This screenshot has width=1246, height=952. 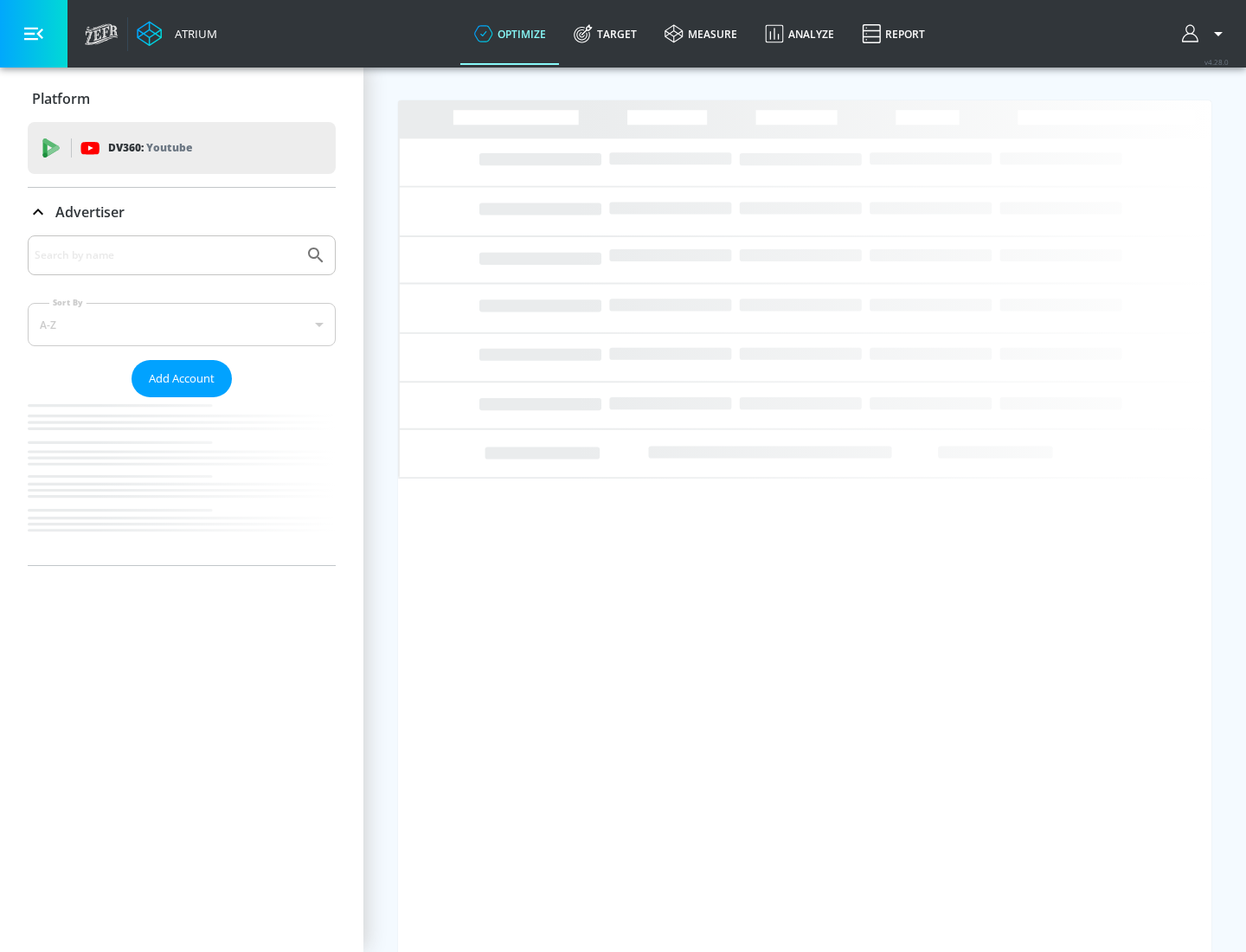 What do you see at coordinates (605, 34) in the screenshot?
I see `a: Target` at bounding box center [605, 34].